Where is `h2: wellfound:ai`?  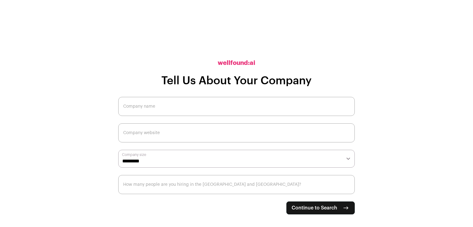
h2: wellfound:ai is located at coordinates (237, 63).